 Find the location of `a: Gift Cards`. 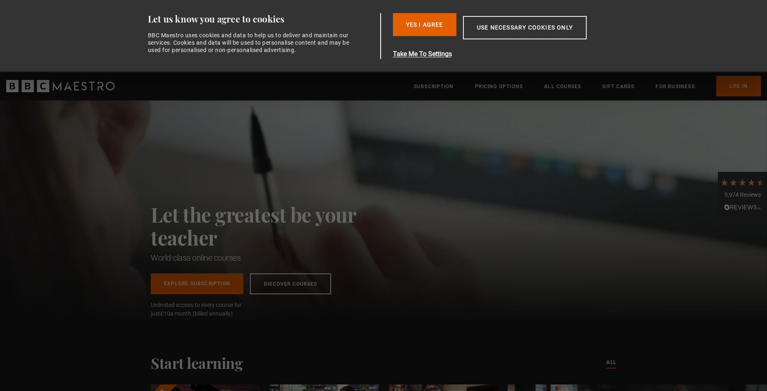

a: Gift Cards is located at coordinates (618, 86).